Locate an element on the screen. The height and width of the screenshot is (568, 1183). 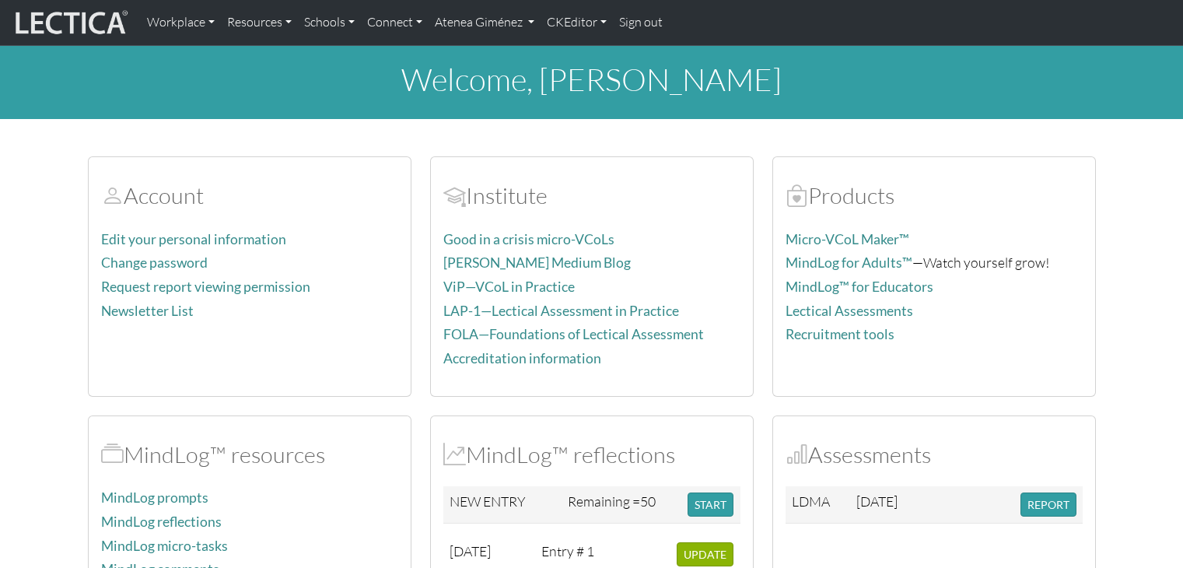
a: MindLog for Adults™ is located at coordinates (848, 262).